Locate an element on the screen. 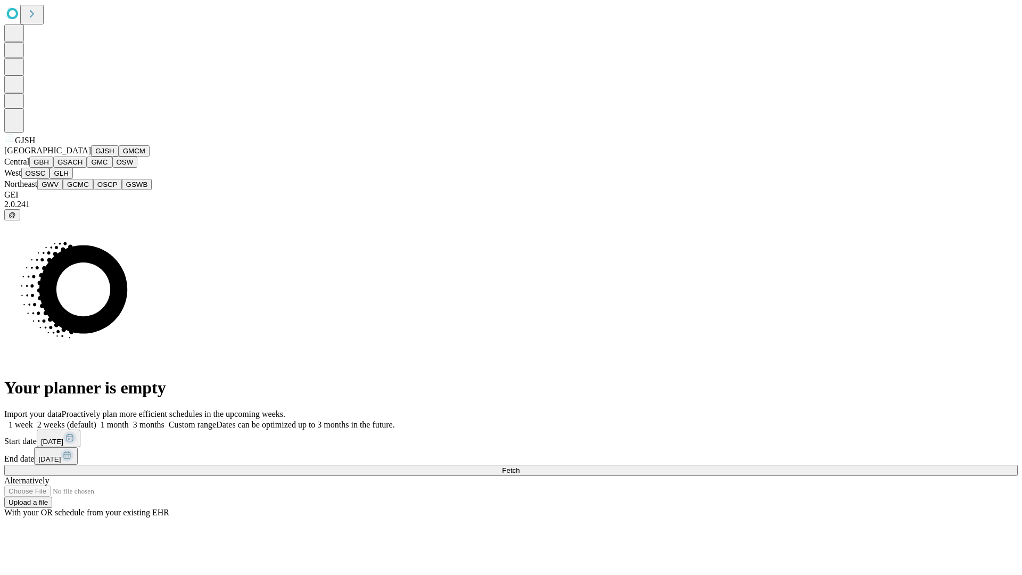  span: Dates can be optimized up to 3 months in the future. is located at coordinates (305, 424).